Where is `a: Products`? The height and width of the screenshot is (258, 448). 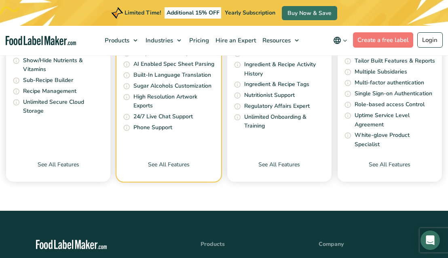 a: Products is located at coordinates (121, 40).